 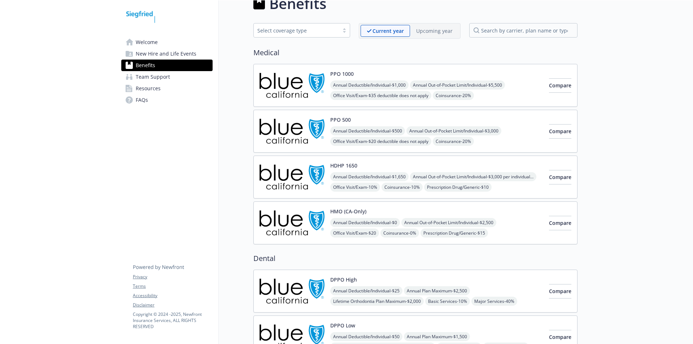 What do you see at coordinates (167, 88) in the screenshot?
I see `a: Resources` at bounding box center [167, 88].